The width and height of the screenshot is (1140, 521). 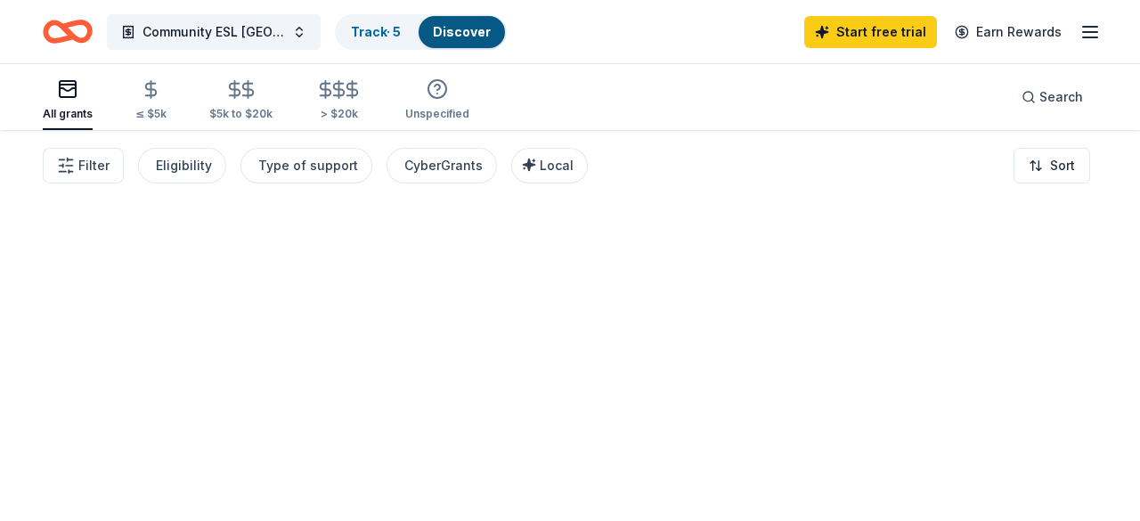 I want to click on button: ≤ $5k, so click(x=151, y=101).